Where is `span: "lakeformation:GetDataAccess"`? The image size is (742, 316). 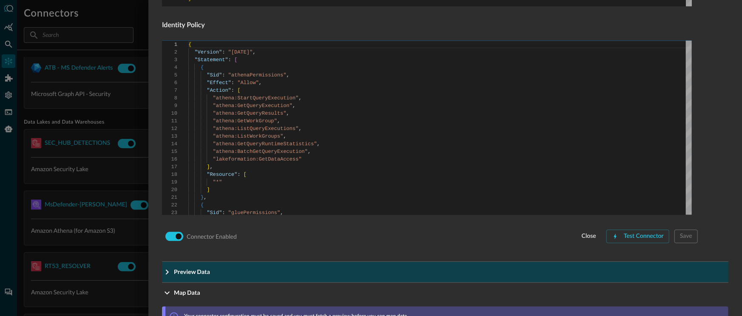
span: "lakeformation:GetDataAccess" is located at coordinates (257, 159).